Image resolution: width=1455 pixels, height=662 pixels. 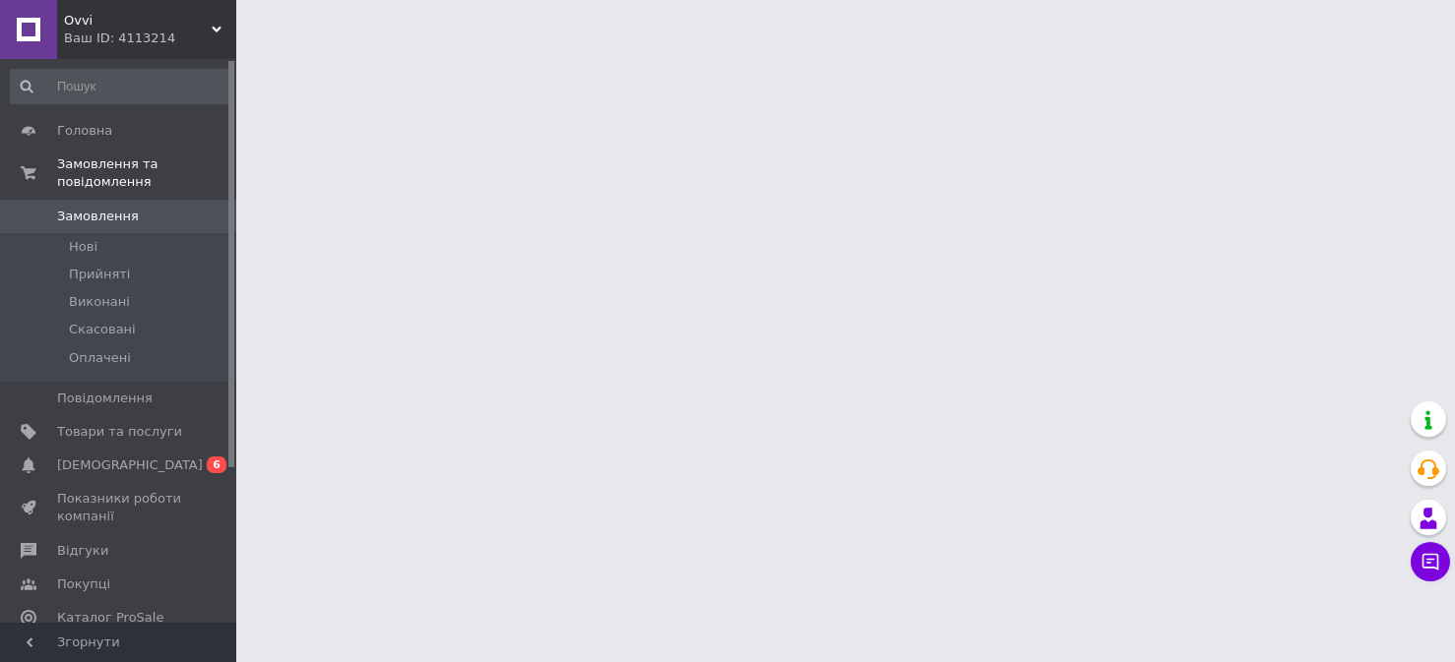 What do you see at coordinates (85, 131) in the screenshot?
I see `span: Головна` at bounding box center [85, 131].